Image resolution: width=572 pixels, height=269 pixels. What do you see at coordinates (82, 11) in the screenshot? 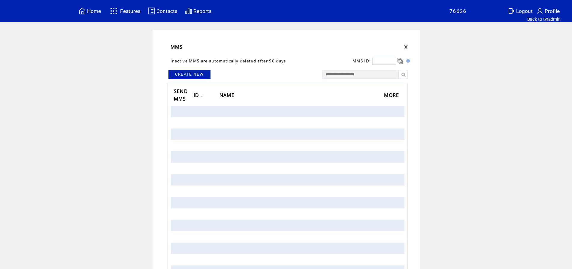
I see `img: home.svg` at bounding box center [82, 11].